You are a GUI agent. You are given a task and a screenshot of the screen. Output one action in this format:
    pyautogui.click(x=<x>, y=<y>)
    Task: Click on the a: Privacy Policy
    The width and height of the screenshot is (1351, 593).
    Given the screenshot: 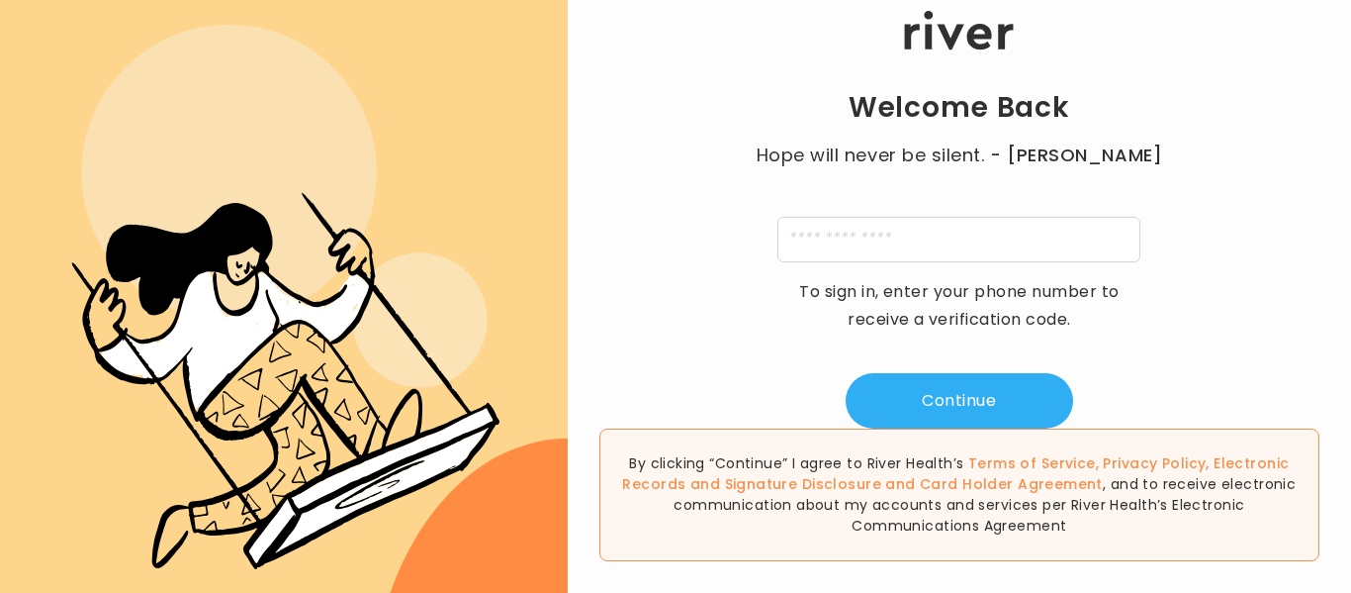 What is the action you would take?
    pyautogui.click(x=1155, y=463)
    